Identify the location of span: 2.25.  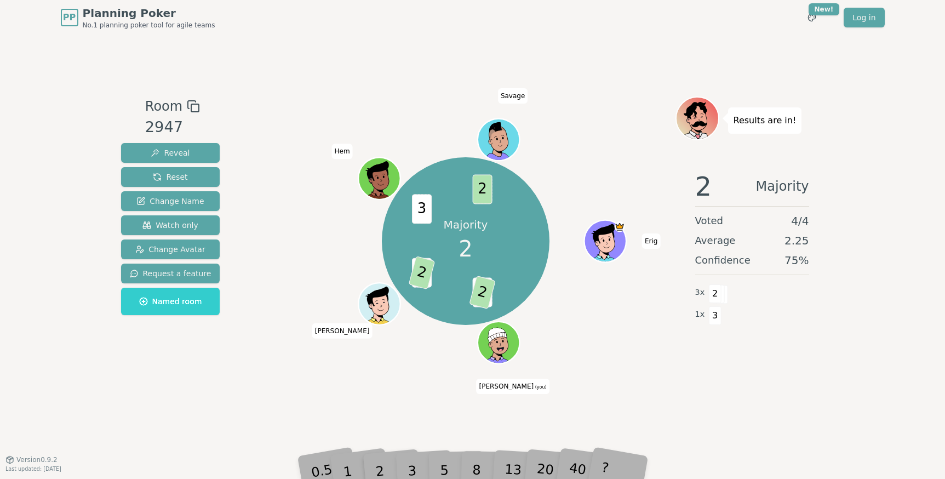
(796, 240).